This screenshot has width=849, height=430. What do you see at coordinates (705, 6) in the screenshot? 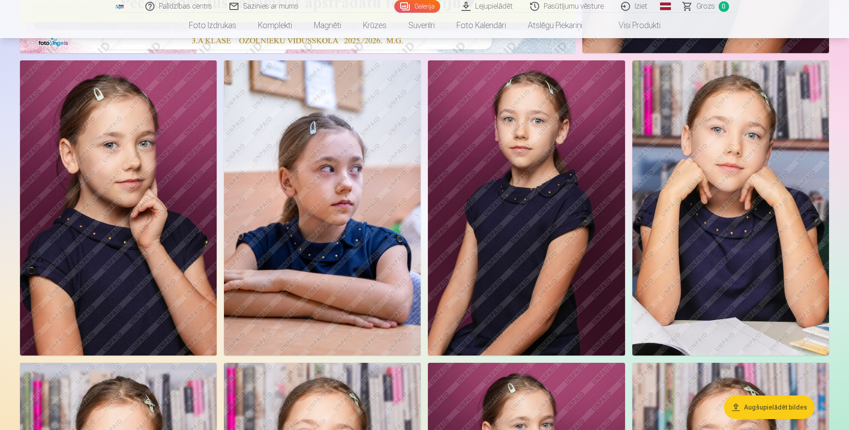
I see `span: Grozs` at bounding box center [705, 6].